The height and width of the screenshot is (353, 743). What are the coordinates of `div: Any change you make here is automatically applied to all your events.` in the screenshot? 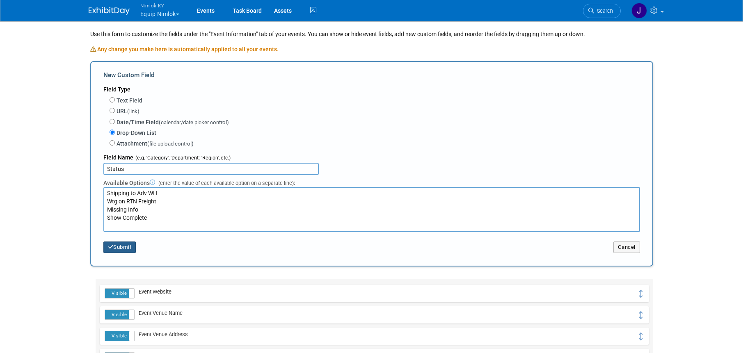 It's located at (372, 53).